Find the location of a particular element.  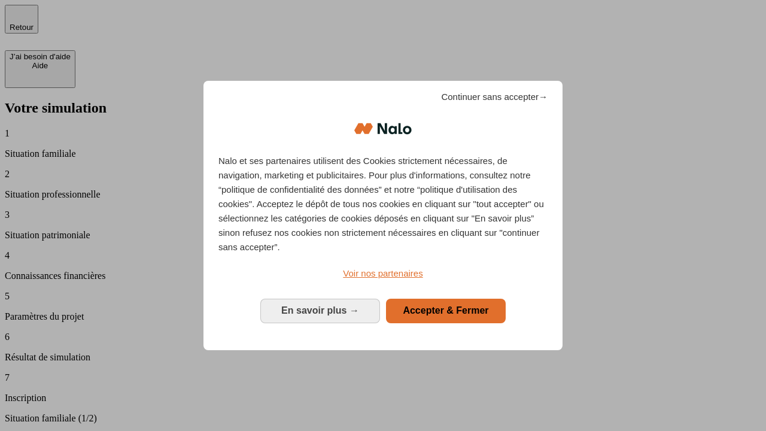

span: En savoir plus → is located at coordinates (320, 310).